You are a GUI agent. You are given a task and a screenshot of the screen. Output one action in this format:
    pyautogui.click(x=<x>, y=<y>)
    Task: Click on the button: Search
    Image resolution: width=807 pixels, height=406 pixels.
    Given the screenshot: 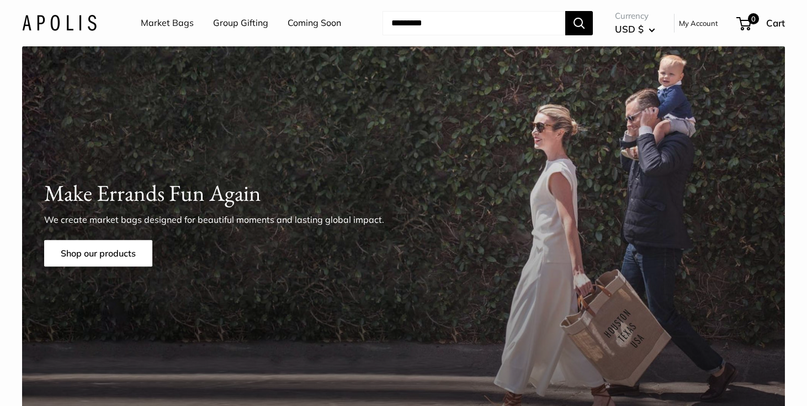 What is the action you would take?
    pyautogui.click(x=579, y=23)
    